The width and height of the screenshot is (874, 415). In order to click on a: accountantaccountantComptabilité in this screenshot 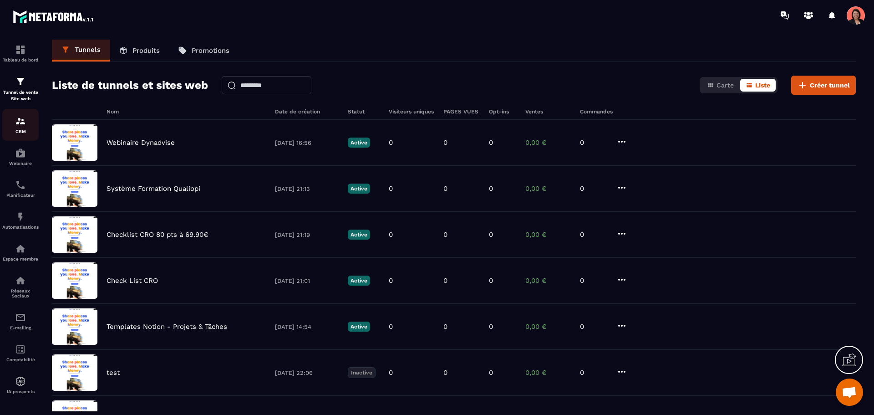, I will do `click(20, 353)`.